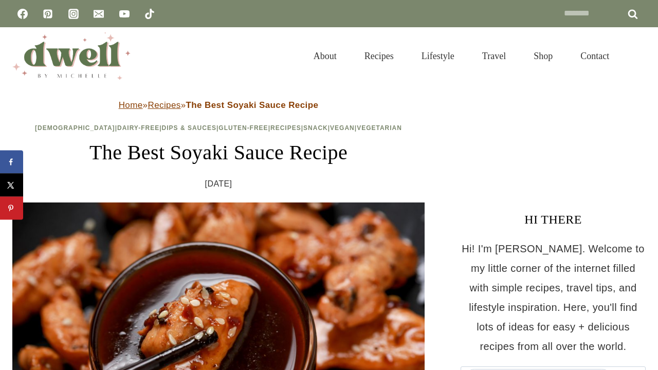 The height and width of the screenshot is (370, 658). What do you see at coordinates (438, 56) in the screenshot?
I see `a: Lifestyle` at bounding box center [438, 56].